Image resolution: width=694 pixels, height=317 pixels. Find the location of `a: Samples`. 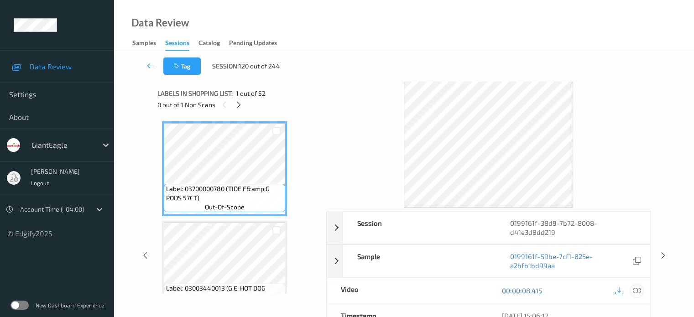

a: Samples is located at coordinates (149, 43).